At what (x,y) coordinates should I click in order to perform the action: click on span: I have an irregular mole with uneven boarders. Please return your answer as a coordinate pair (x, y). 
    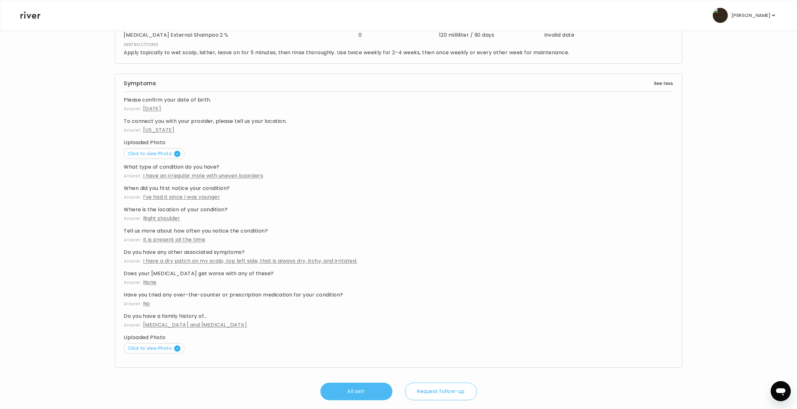
    Looking at the image, I should click on (203, 175).